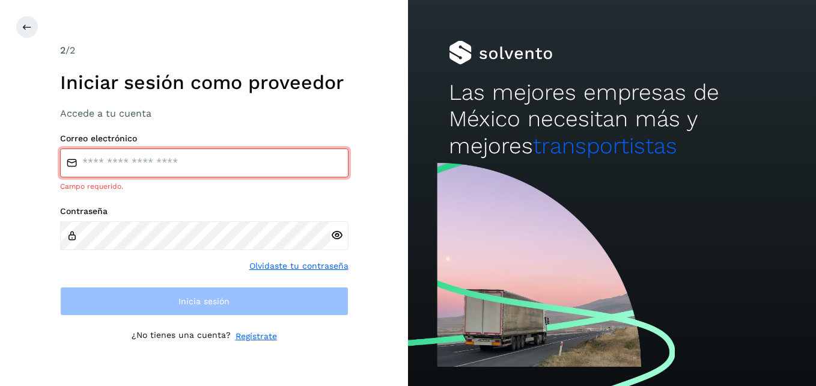 This screenshot has height=386, width=816. What do you see at coordinates (204, 301) in the screenshot?
I see `span: Inicia sesión` at bounding box center [204, 301].